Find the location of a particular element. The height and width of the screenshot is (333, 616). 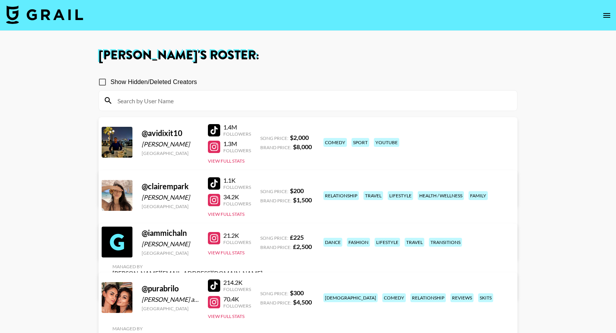

span: Show Hidden/Deleted Creators is located at coordinates (154, 82).